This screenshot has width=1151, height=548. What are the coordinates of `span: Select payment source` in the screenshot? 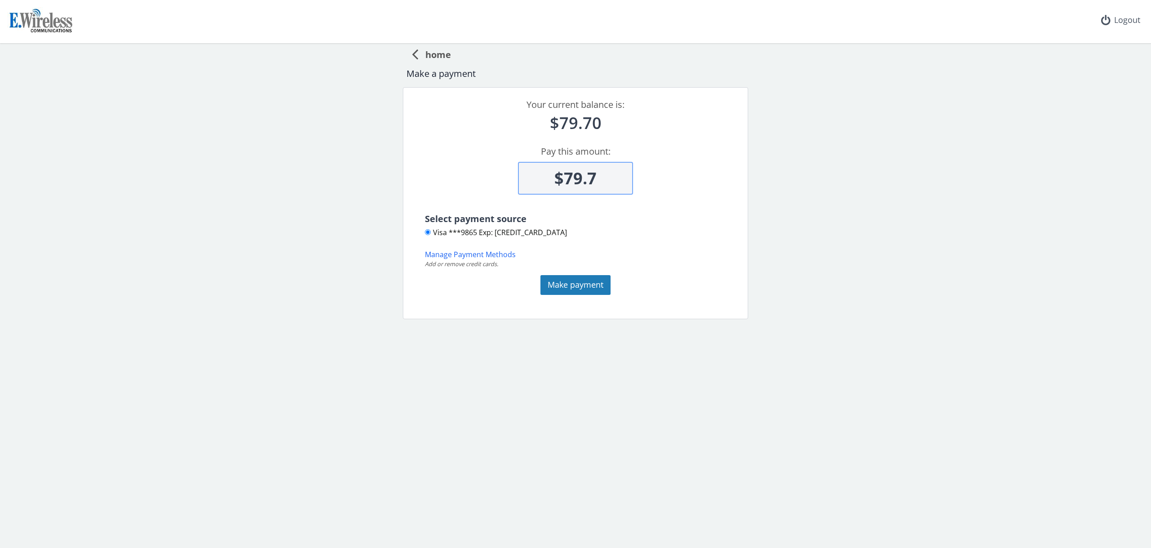 It's located at (476, 218).